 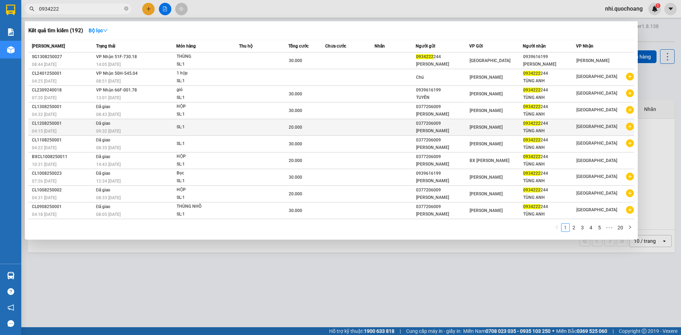 What do you see at coordinates (32, 9) in the screenshot?
I see `span: search` at bounding box center [32, 9].